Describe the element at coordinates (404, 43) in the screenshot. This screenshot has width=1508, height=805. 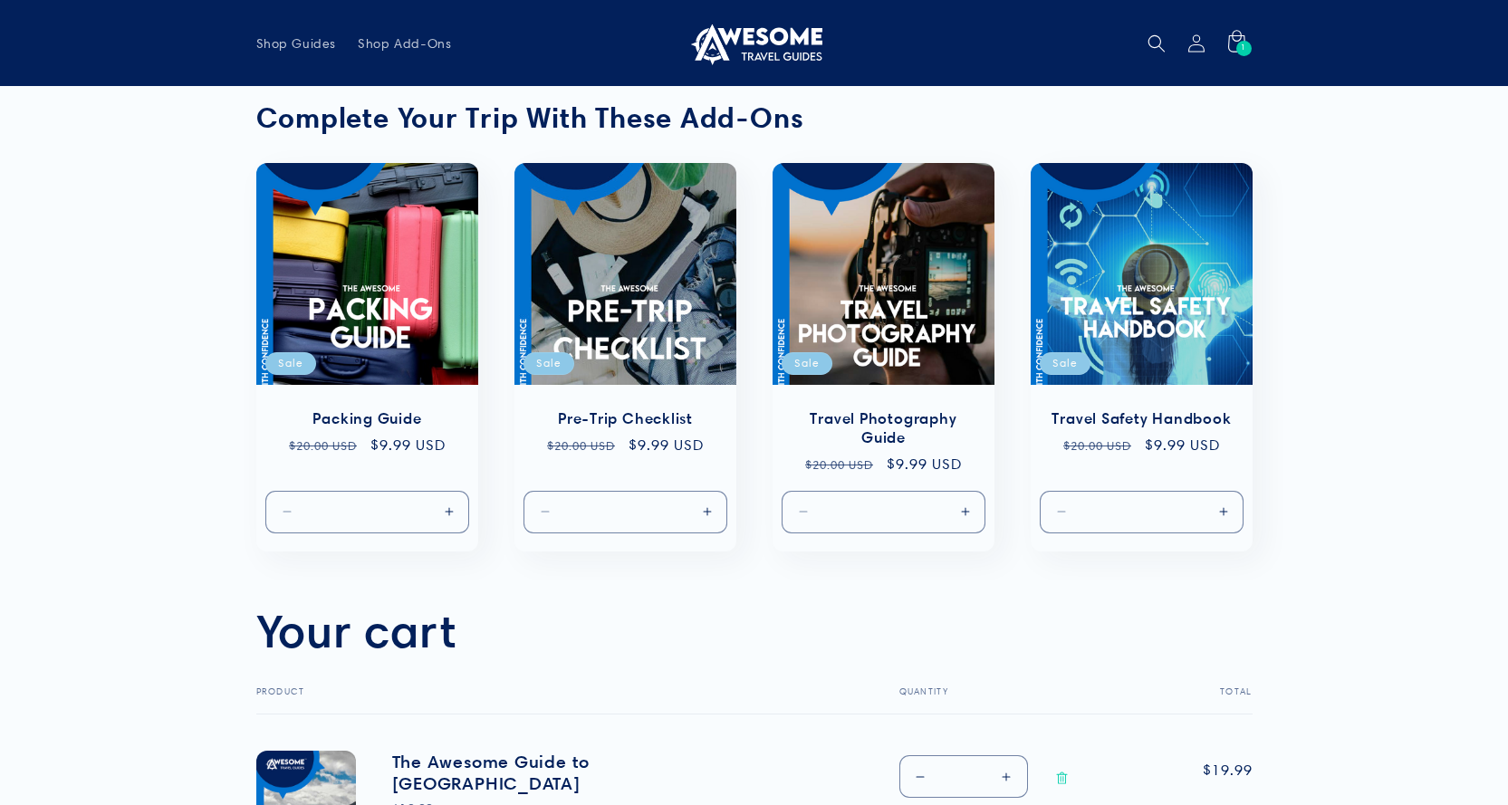
I see `span: Shop Add-Ons` at that location.